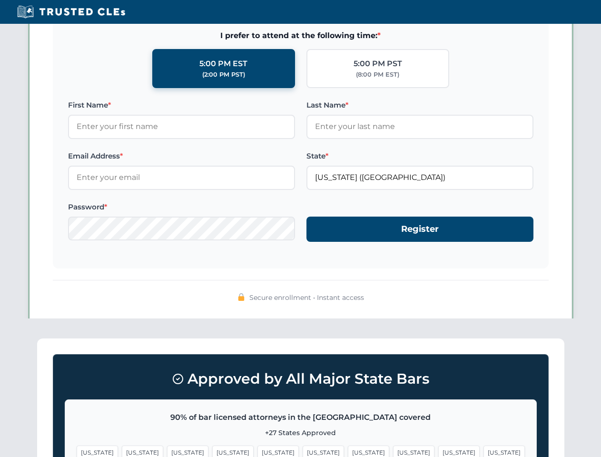  What do you see at coordinates (181, 156) in the screenshot?
I see `label: Email Address` at bounding box center [181, 156].